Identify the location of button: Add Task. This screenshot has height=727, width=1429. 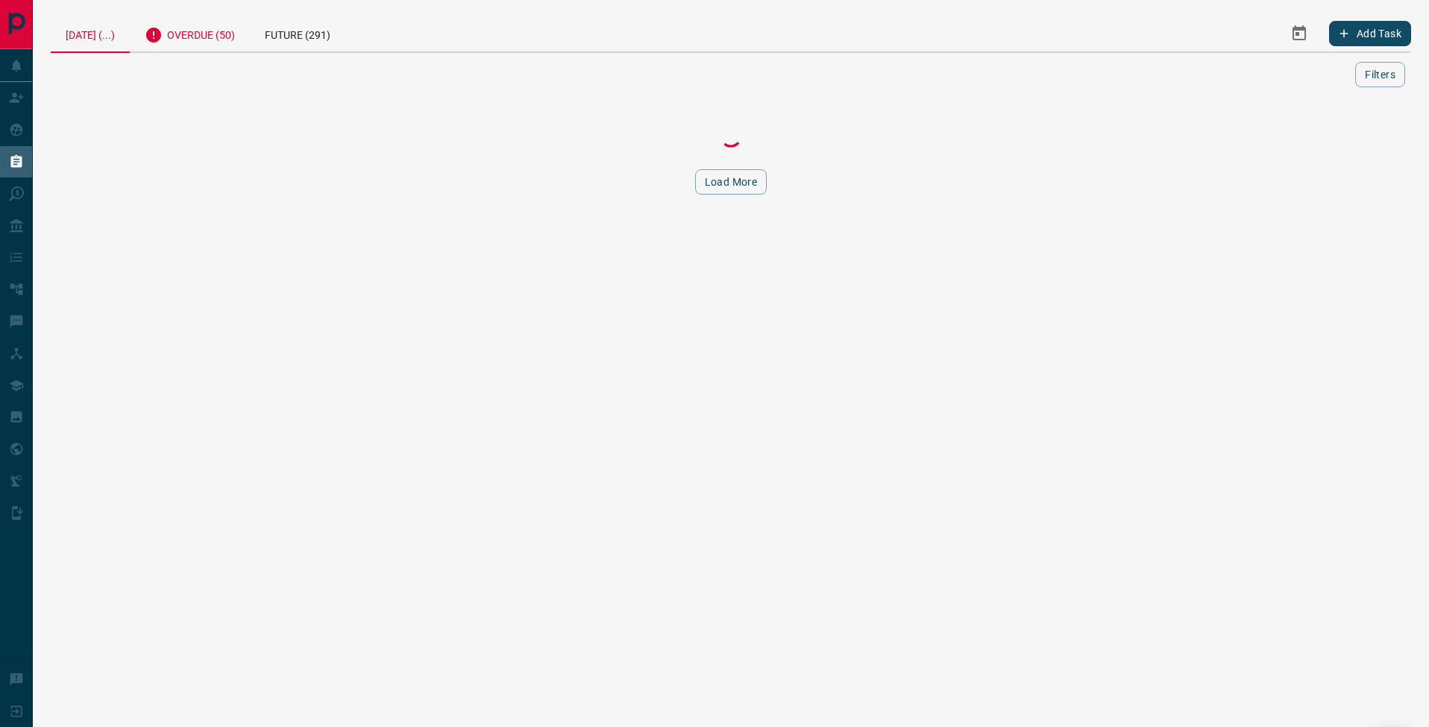
(1370, 34).